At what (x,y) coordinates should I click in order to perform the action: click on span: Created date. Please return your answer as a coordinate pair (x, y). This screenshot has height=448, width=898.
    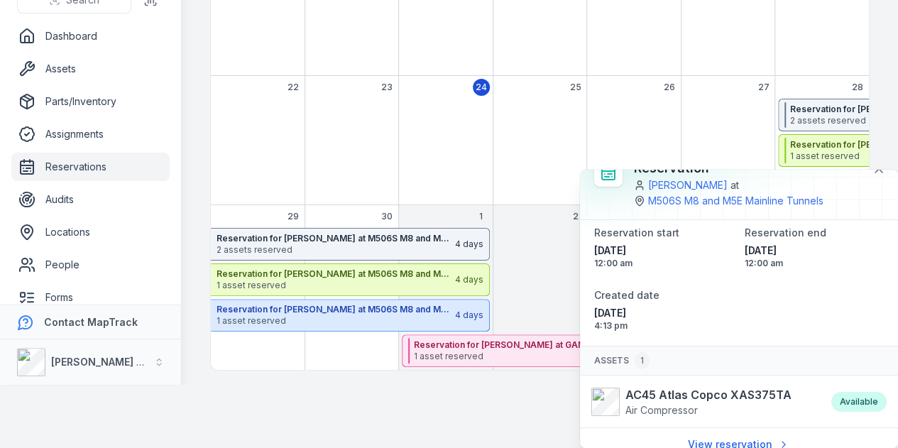
    Looking at the image, I should click on (627, 294).